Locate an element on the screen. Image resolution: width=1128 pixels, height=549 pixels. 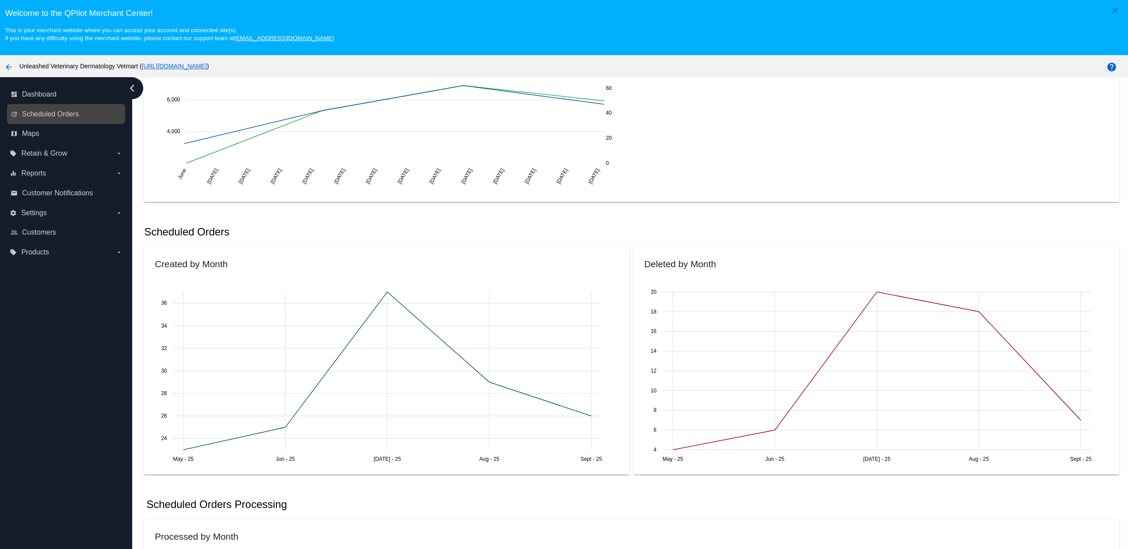
i: settings is located at coordinates (13, 213).